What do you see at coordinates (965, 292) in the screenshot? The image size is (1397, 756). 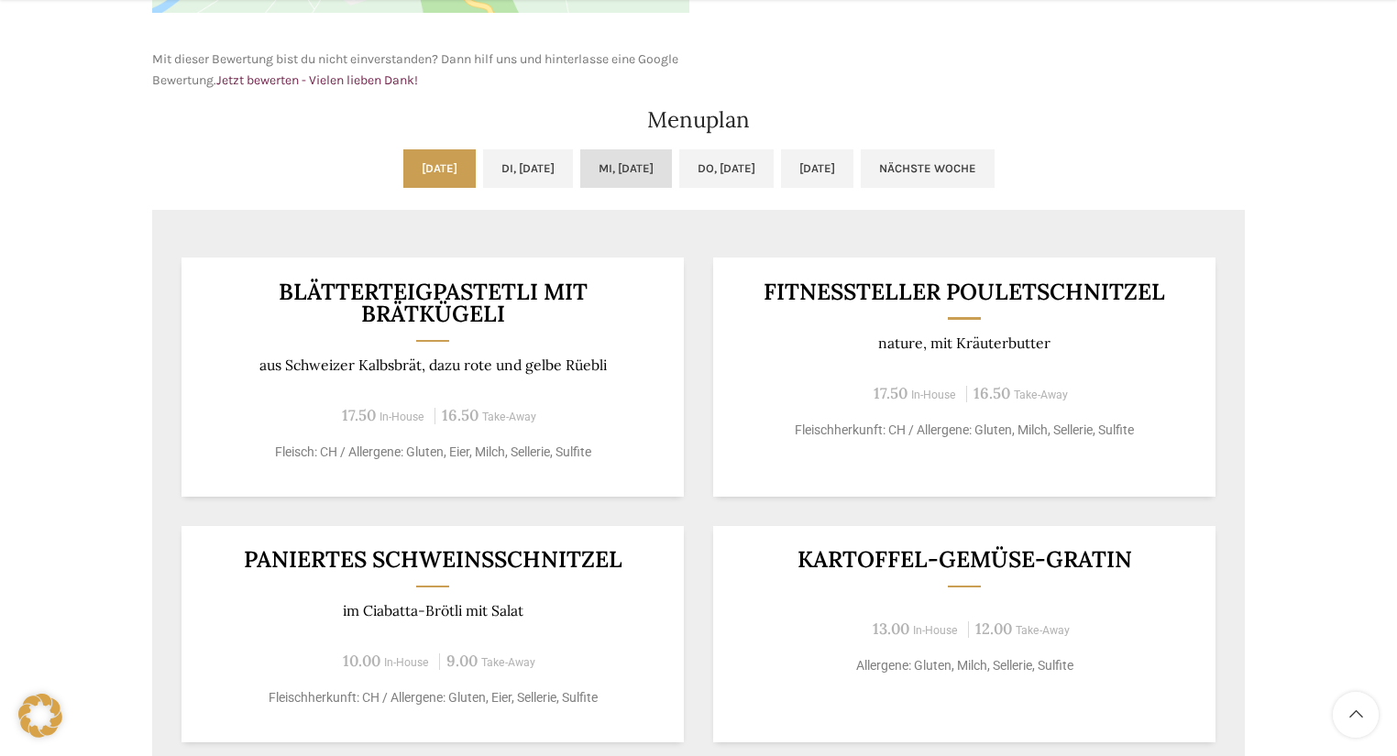 I see `h3: Fitnessteller Pouletschnitzel` at bounding box center [965, 292].